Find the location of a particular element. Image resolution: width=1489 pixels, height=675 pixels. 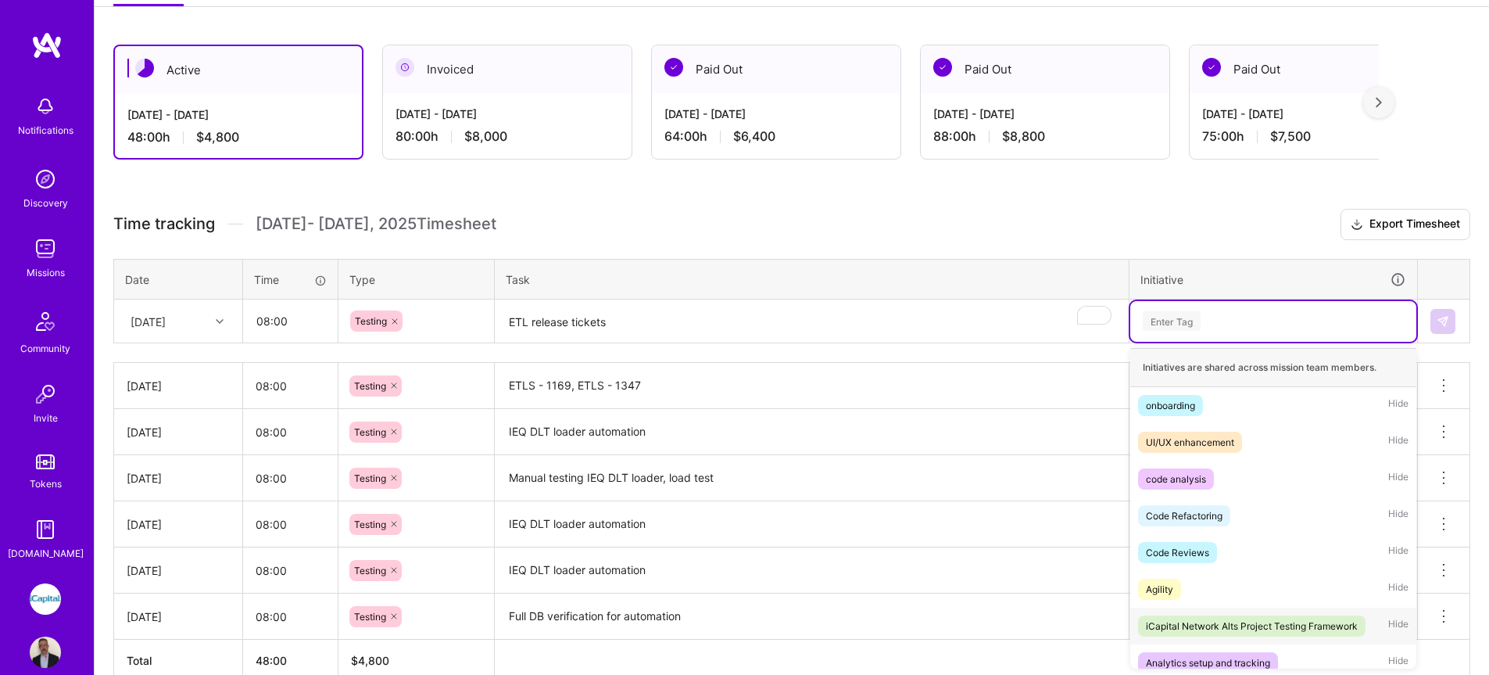

textarea: ETLS - 1169, ETLS - 1347 is located at coordinates (811, 385).